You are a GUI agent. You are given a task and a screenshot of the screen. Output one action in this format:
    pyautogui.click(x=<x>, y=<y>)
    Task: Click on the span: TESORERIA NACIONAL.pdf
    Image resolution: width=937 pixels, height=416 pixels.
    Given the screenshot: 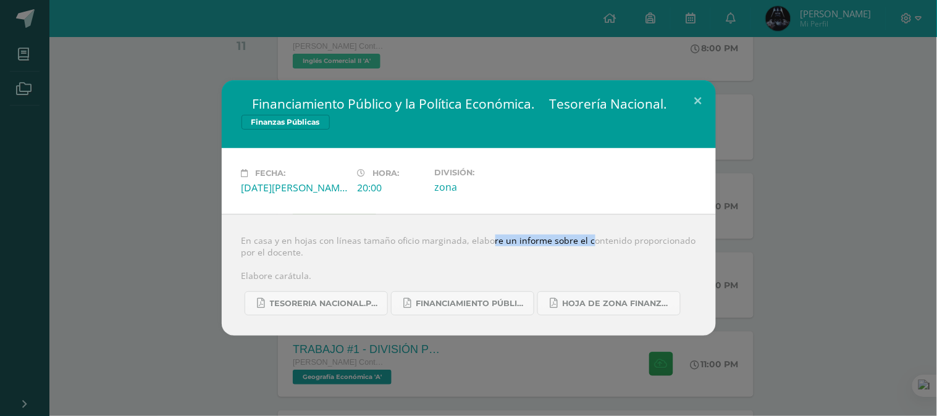 What is the action you would take?
    pyautogui.click(x=326, y=304)
    